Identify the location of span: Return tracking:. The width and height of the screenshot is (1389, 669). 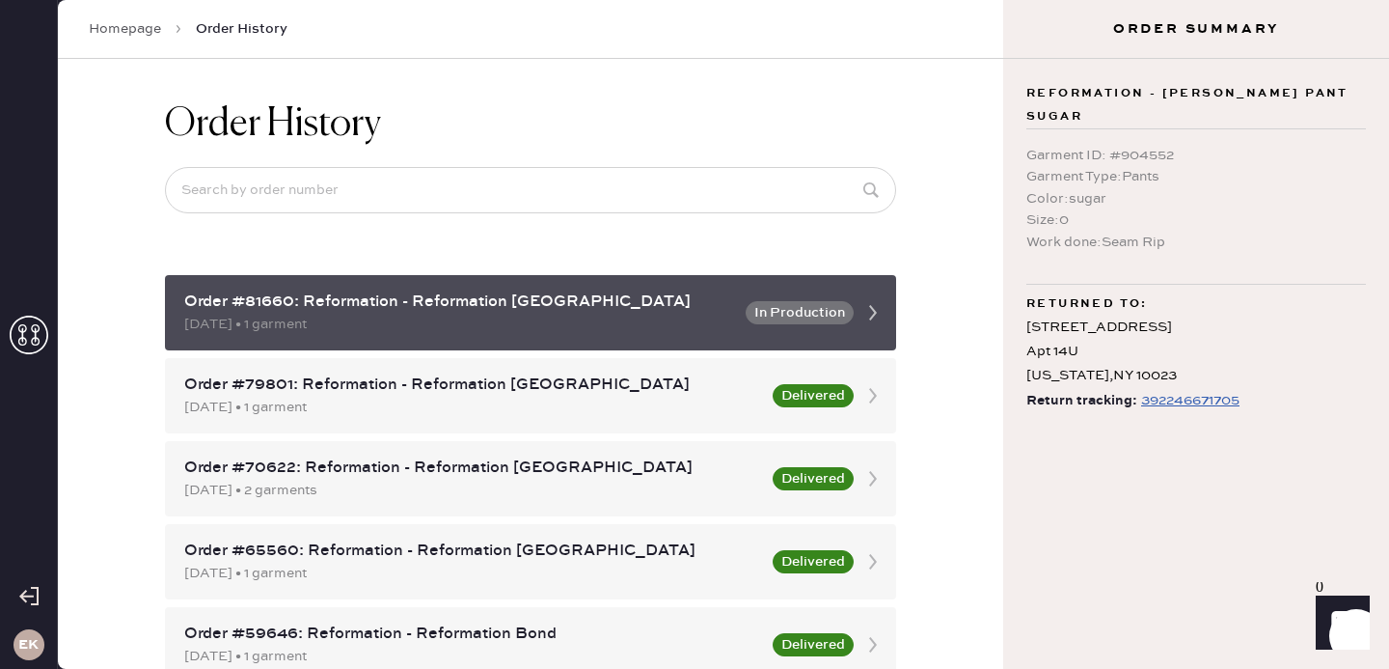
(1082, 400).